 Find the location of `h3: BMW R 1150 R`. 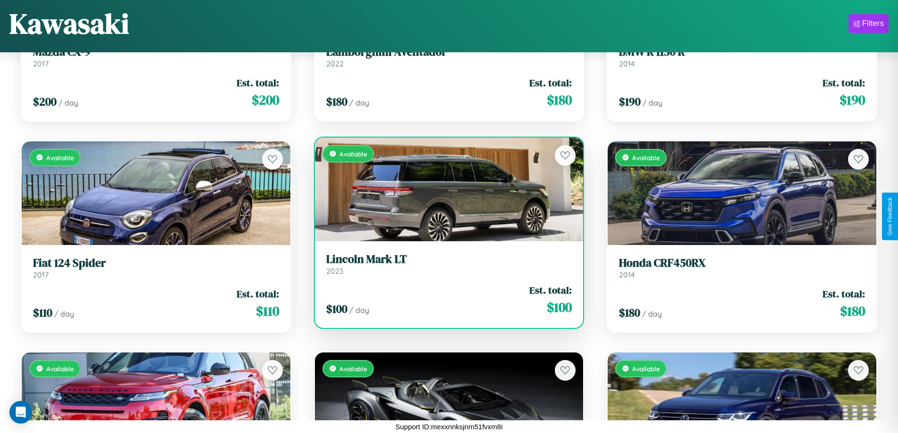

h3: BMW R 1150 R is located at coordinates (742, 52).